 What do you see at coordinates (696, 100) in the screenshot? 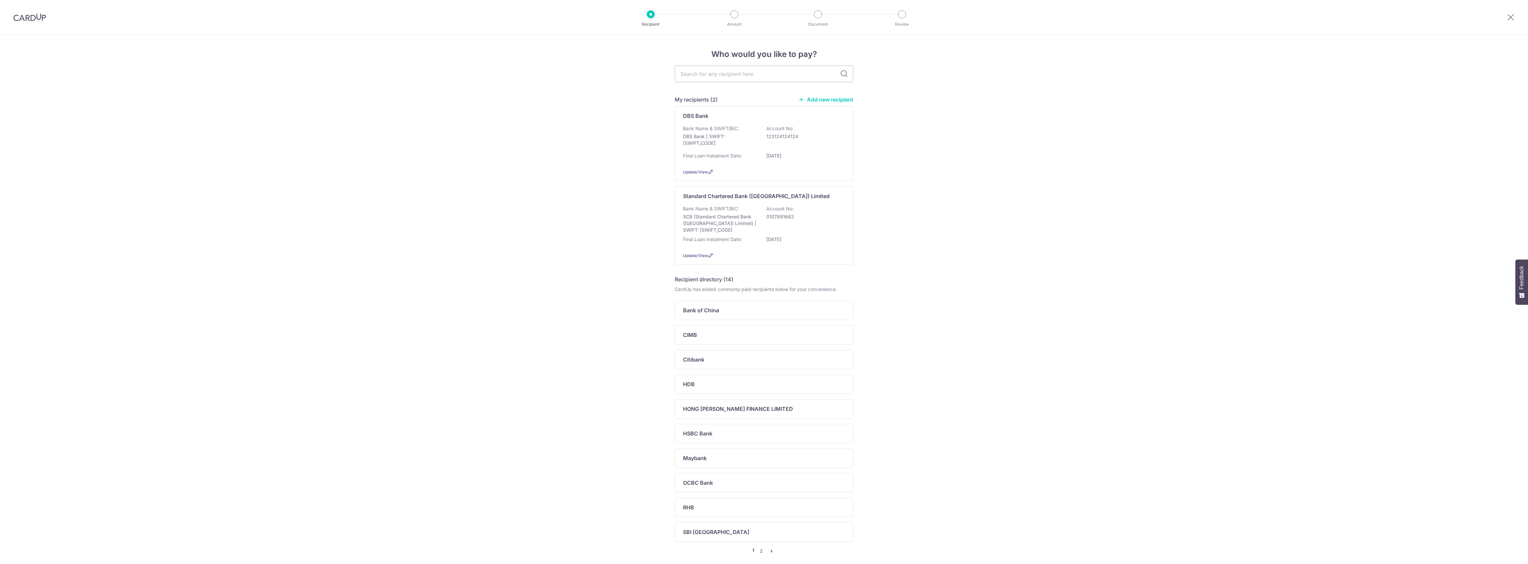
I see `h5: My recipients (2)` at bounding box center [696, 100].